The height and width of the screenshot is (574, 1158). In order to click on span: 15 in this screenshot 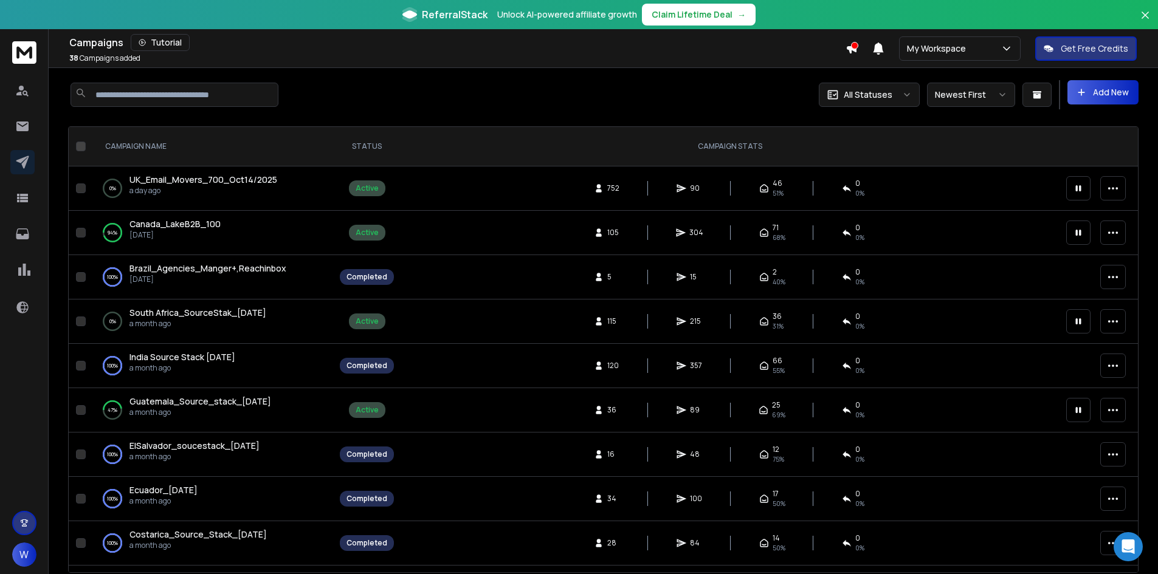, I will do `click(696, 277)`.